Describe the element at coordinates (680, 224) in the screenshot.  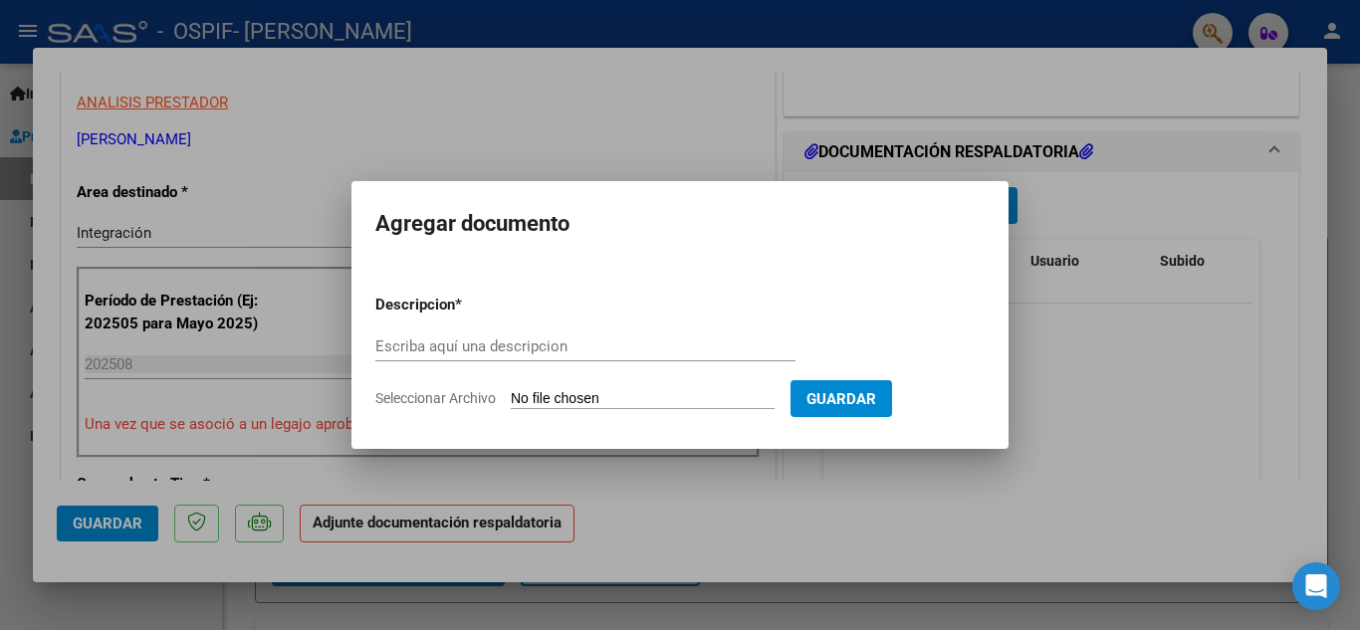
I see `h2: Agregar documento` at that location.